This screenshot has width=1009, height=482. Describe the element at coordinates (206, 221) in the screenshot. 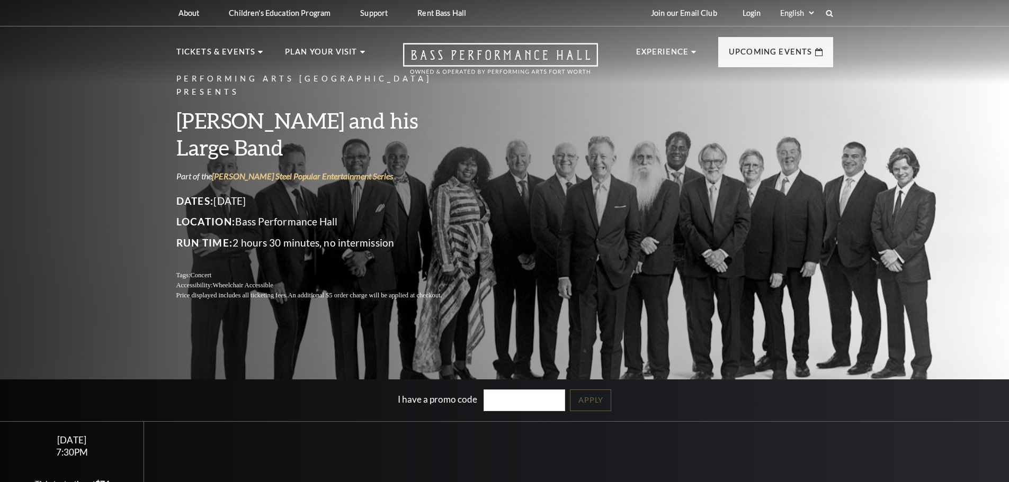

I see `span: Location:` at that location.